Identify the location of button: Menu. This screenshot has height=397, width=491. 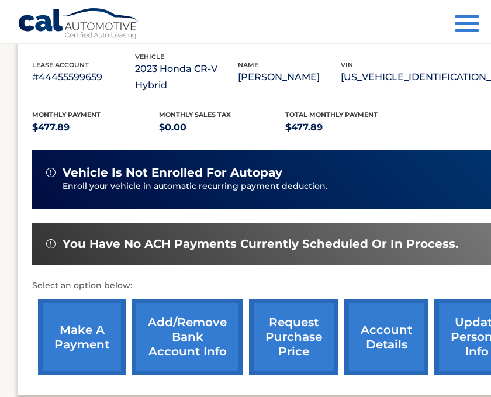
(467, 25).